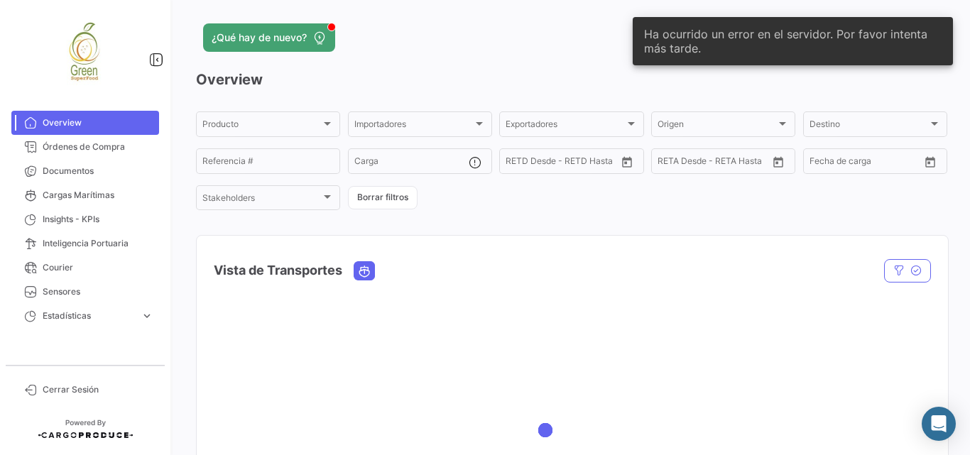 This screenshot has height=455, width=970. What do you see at coordinates (85, 220) in the screenshot?
I see `a: Insights - KPIs` at bounding box center [85, 220].